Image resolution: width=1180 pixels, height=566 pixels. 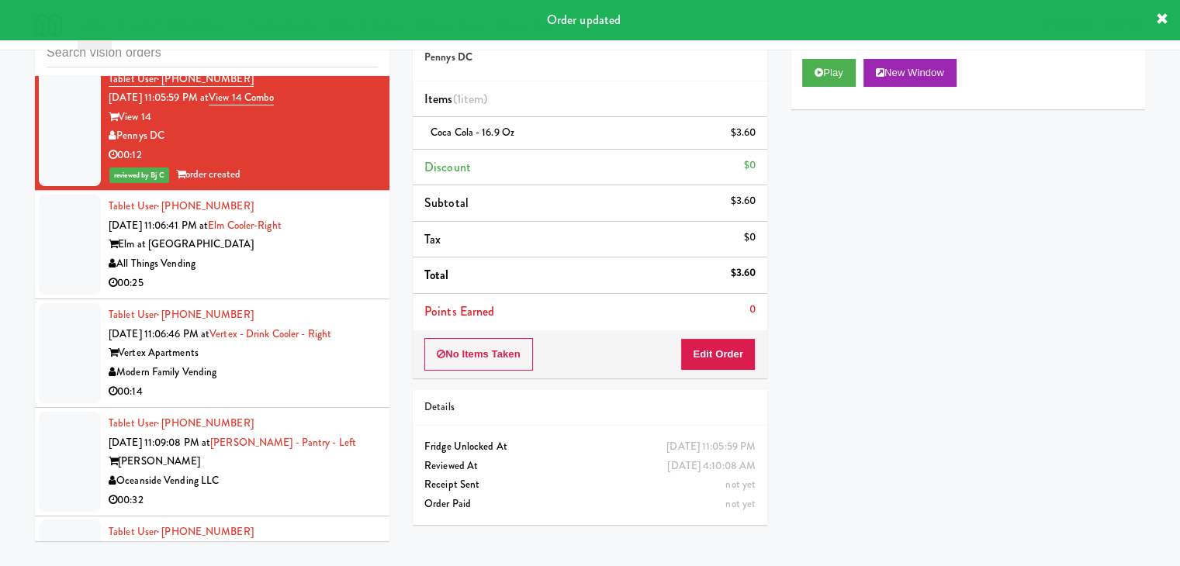 What do you see at coordinates (270, 334) in the screenshot?
I see `a: Vertex - Drink Cooler - Right` at bounding box center [270, 334].